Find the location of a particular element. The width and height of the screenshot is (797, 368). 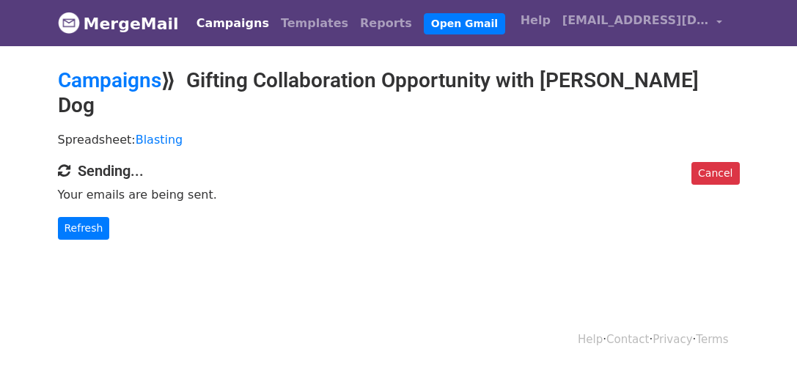

h4: Sending... is located at coordinates (399, 171).